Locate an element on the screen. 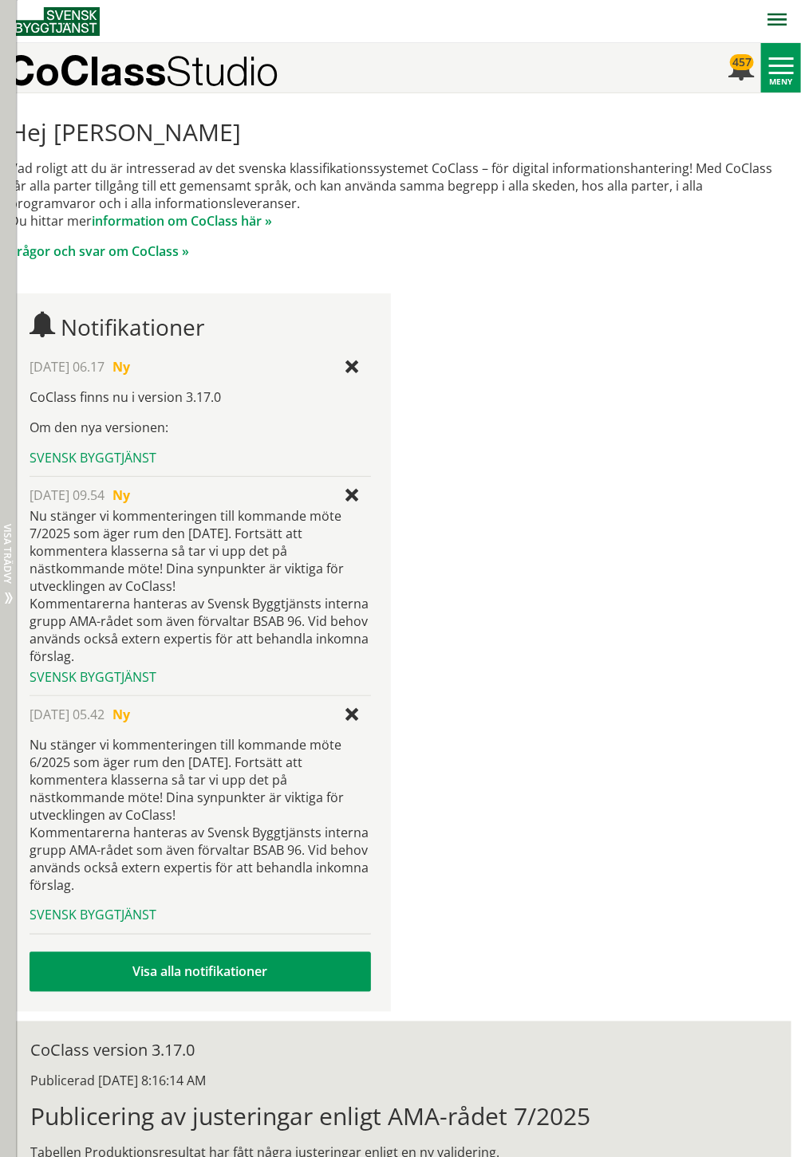  a: Visa alla notifikationer is located at coordinates (200, 972).